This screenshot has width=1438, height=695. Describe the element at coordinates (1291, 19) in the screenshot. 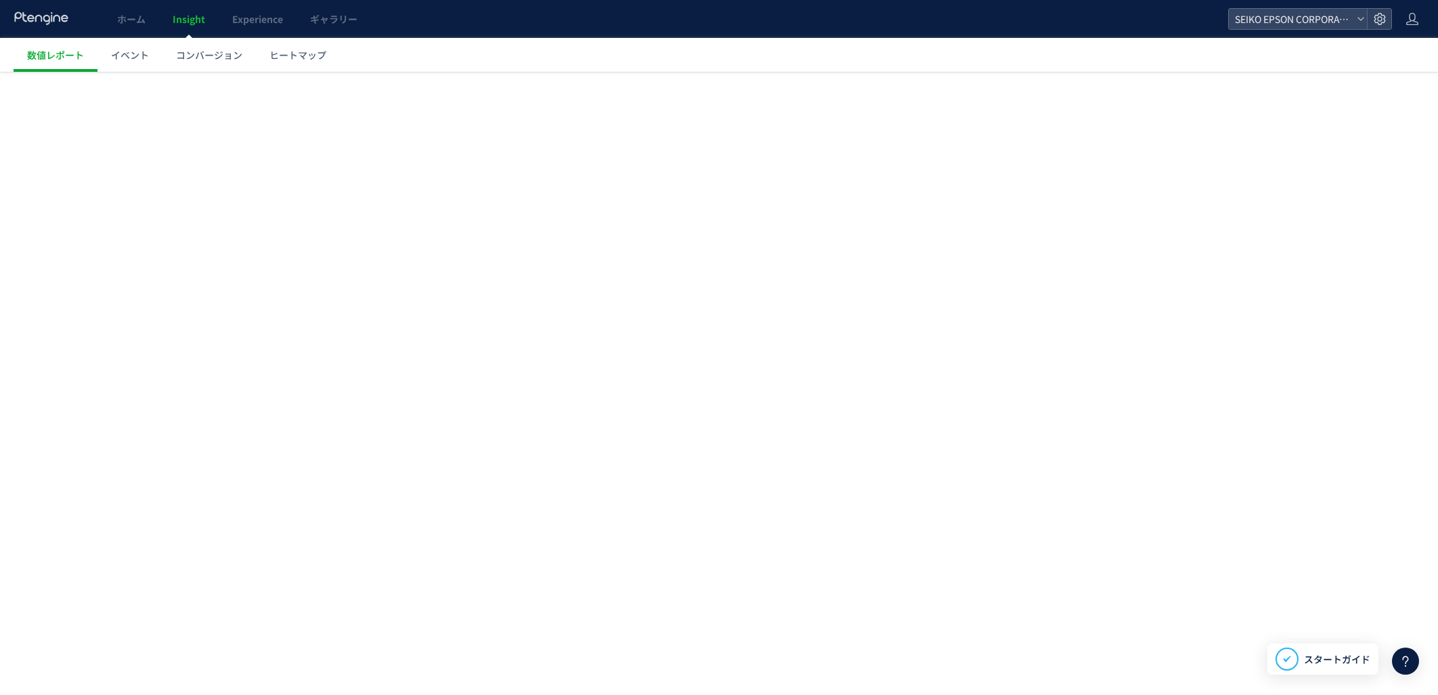

I see `span: SEIKO EPSON CORPORATION` at that location.